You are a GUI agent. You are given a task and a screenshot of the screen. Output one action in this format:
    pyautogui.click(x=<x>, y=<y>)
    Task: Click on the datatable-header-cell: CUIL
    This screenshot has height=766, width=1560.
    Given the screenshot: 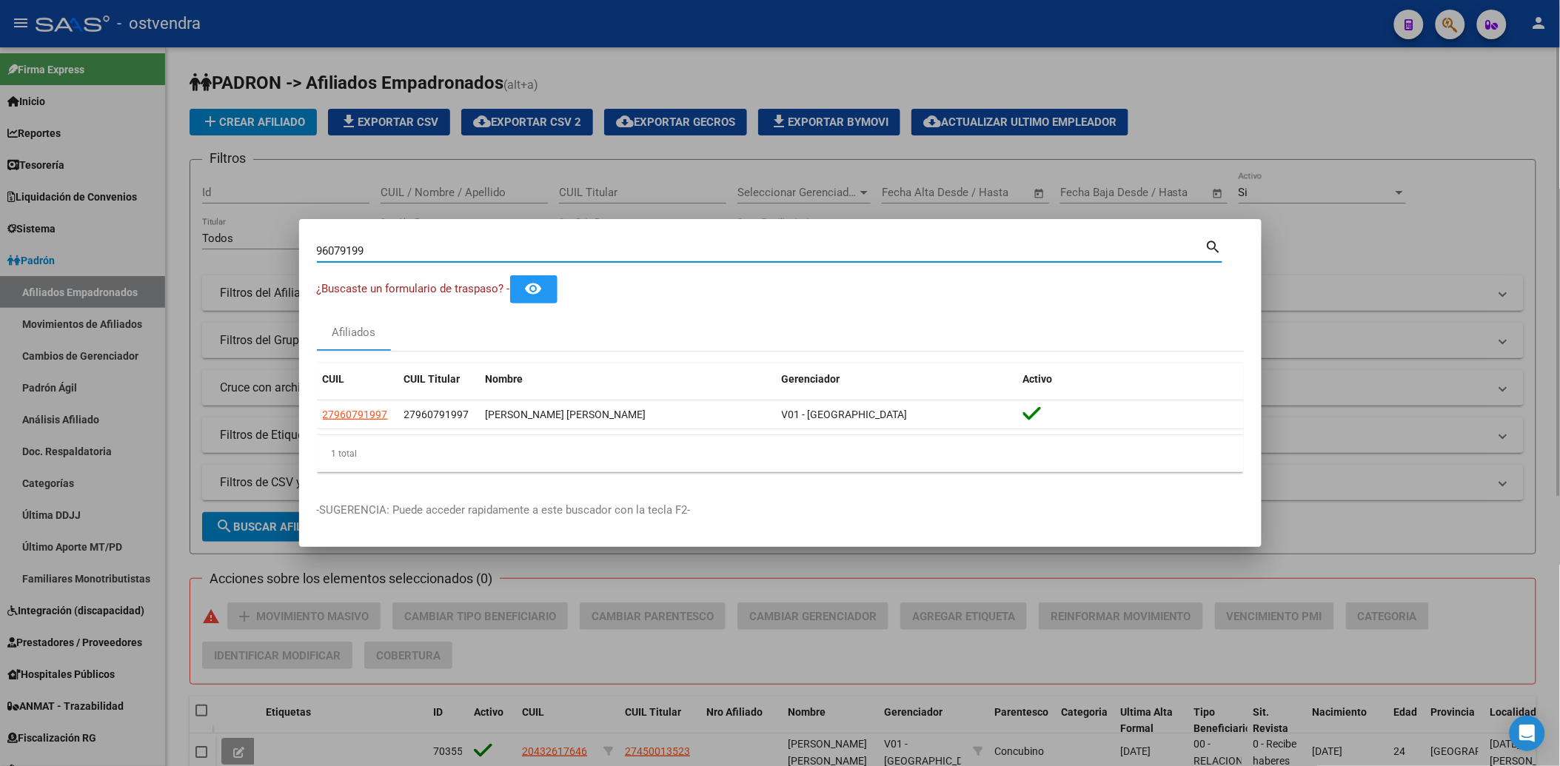 What is the action you would take?
    pyautogui.click(x=358, y=379)
    